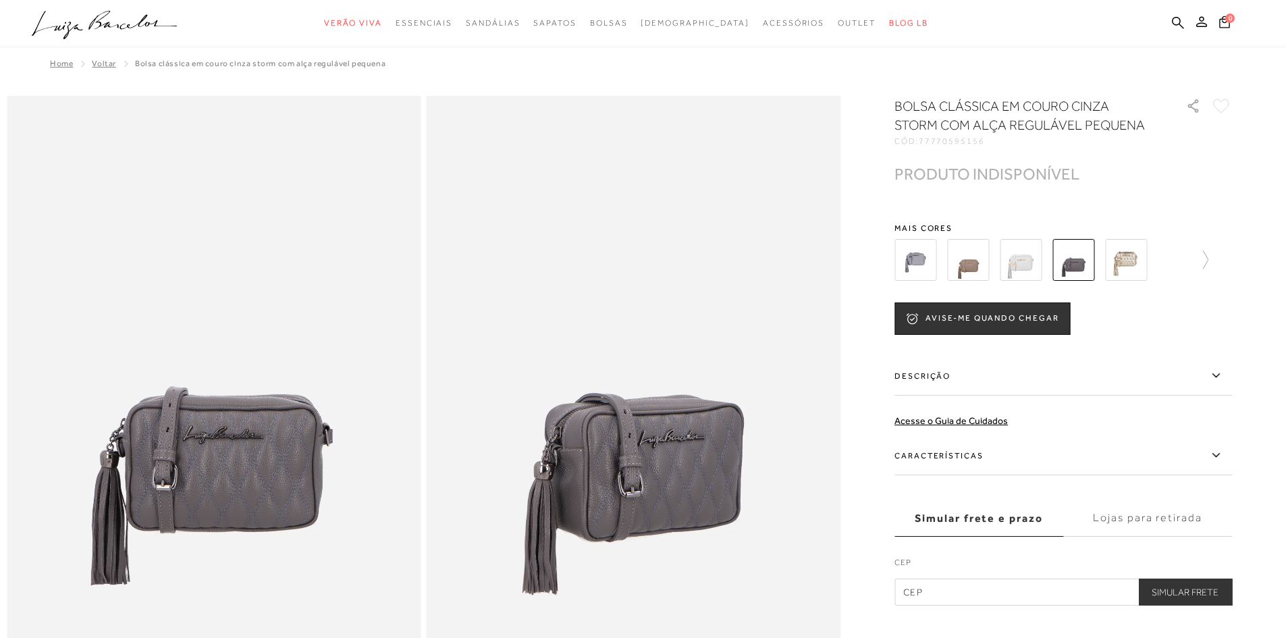  I want to click on button: AVISE-ME QUANDO CHEGAR, so click(982, 319).